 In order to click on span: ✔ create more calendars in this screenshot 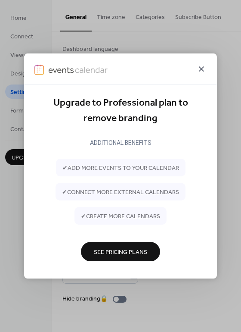, I will do `click(121, 216)`.